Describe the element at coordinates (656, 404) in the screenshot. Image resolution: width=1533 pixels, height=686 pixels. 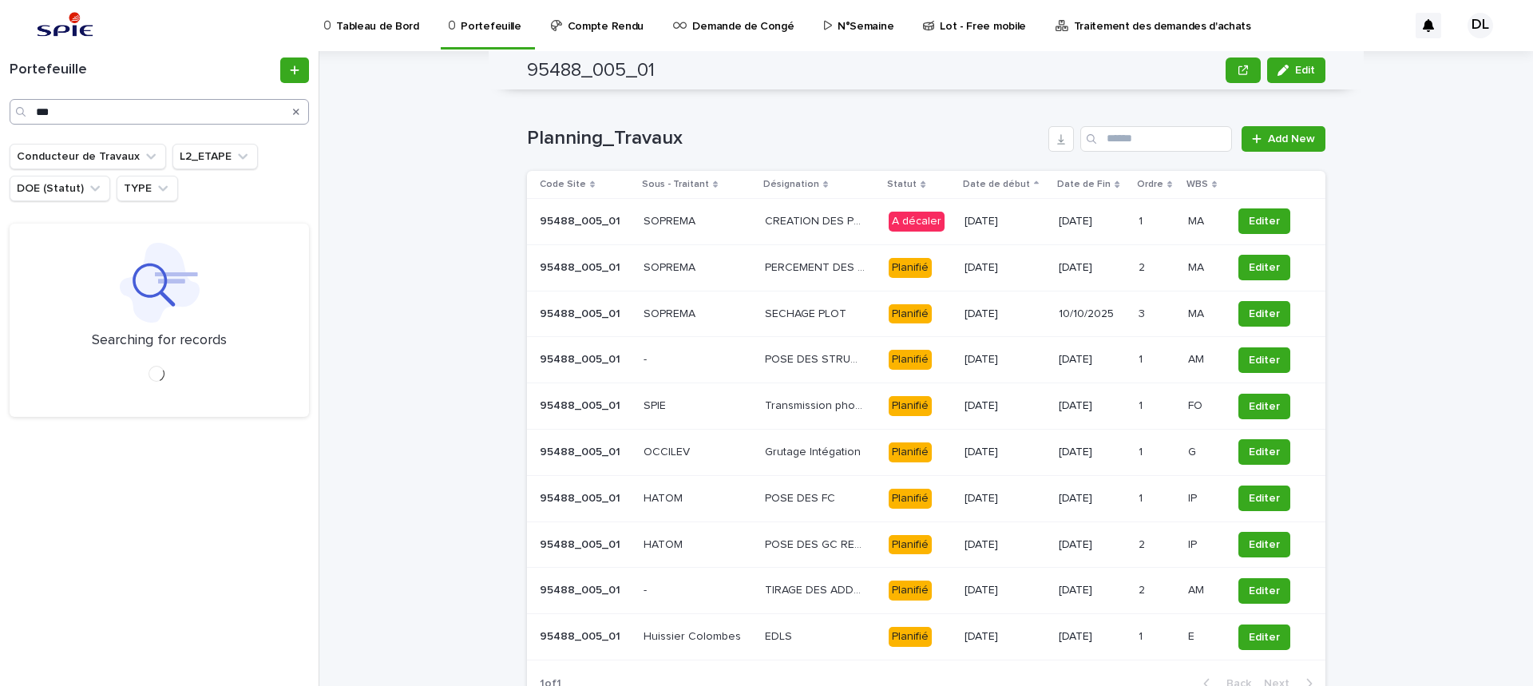
I see `p: SPIE` at that location.